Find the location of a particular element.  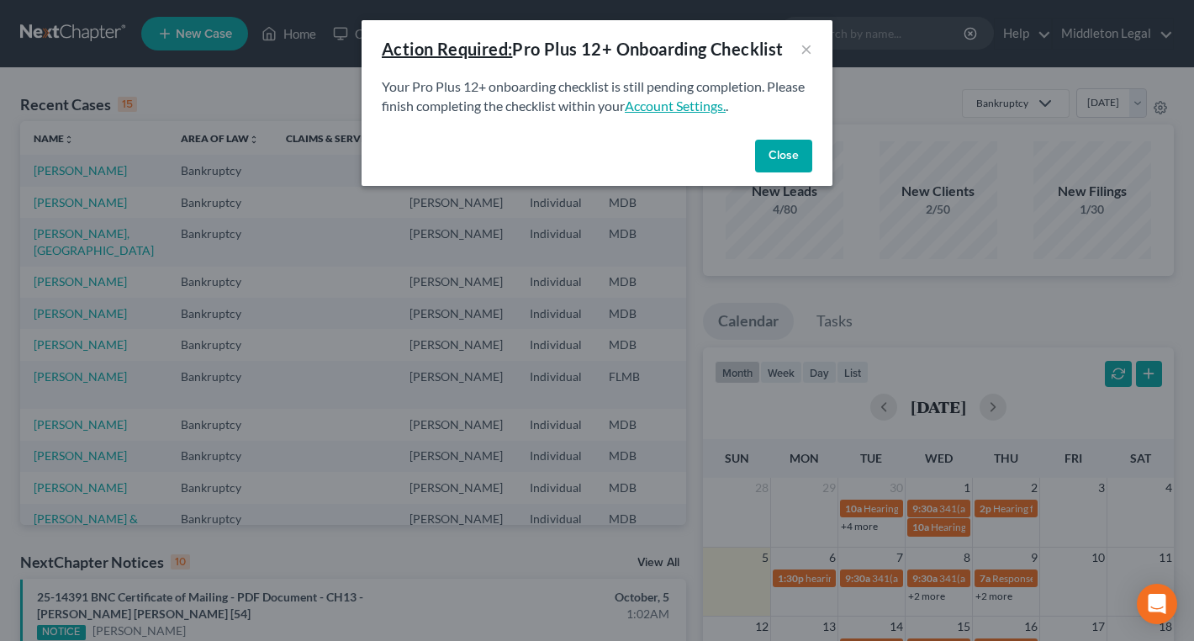

a: Account Settings. is located at coordinates (675, 105).